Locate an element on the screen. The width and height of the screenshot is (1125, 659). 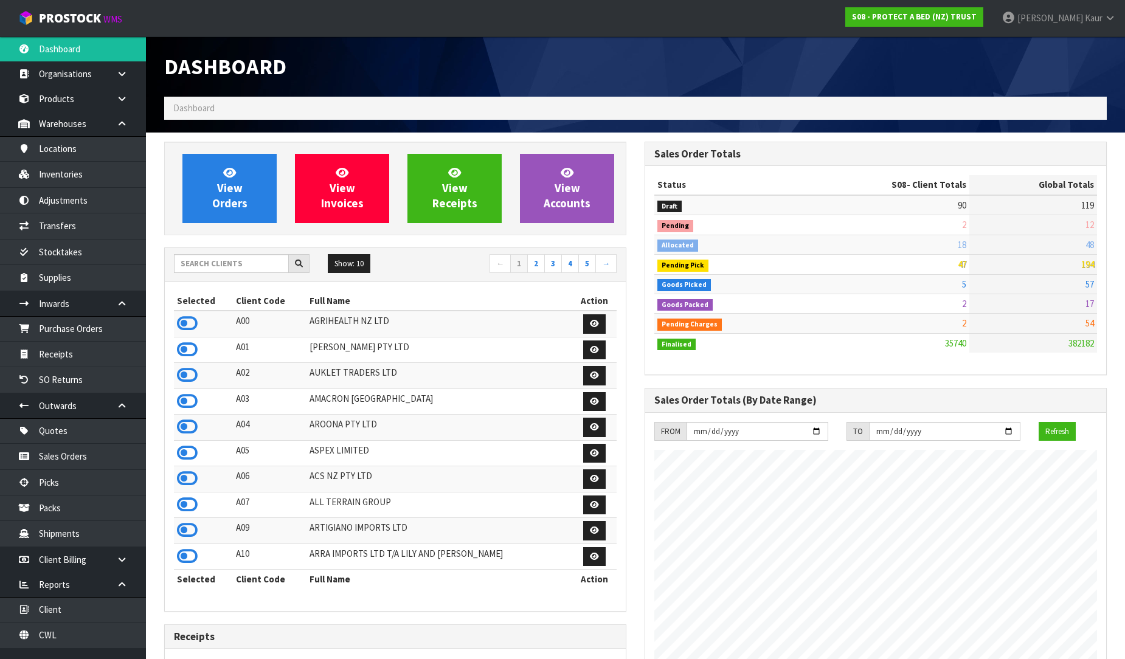
h3: Receipts is located at coordinates (395, 637).